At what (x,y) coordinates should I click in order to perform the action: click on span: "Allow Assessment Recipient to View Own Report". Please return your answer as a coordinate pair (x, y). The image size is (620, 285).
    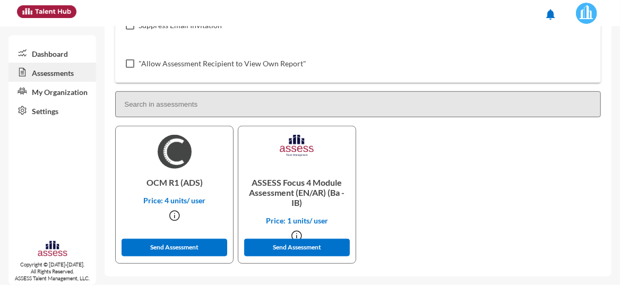
    Looking at the image, I should click on (222, 64).